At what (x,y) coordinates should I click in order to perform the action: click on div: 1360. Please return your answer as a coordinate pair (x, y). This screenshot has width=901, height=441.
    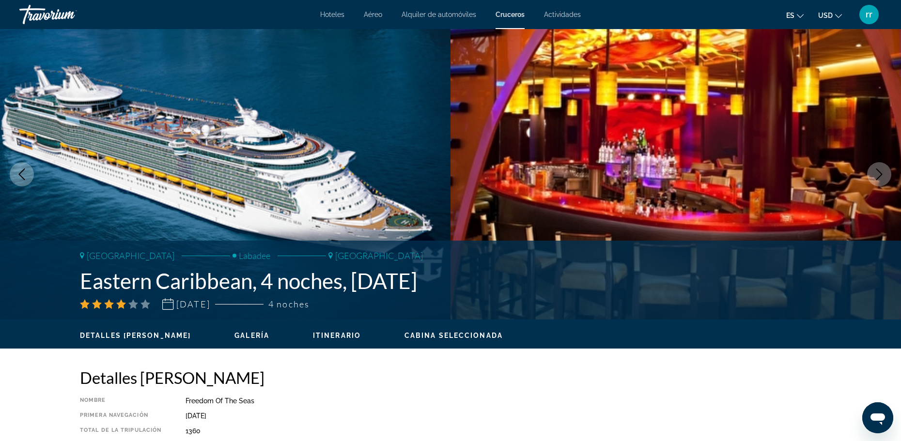
    Looking at the image, I should click on (411, 431).